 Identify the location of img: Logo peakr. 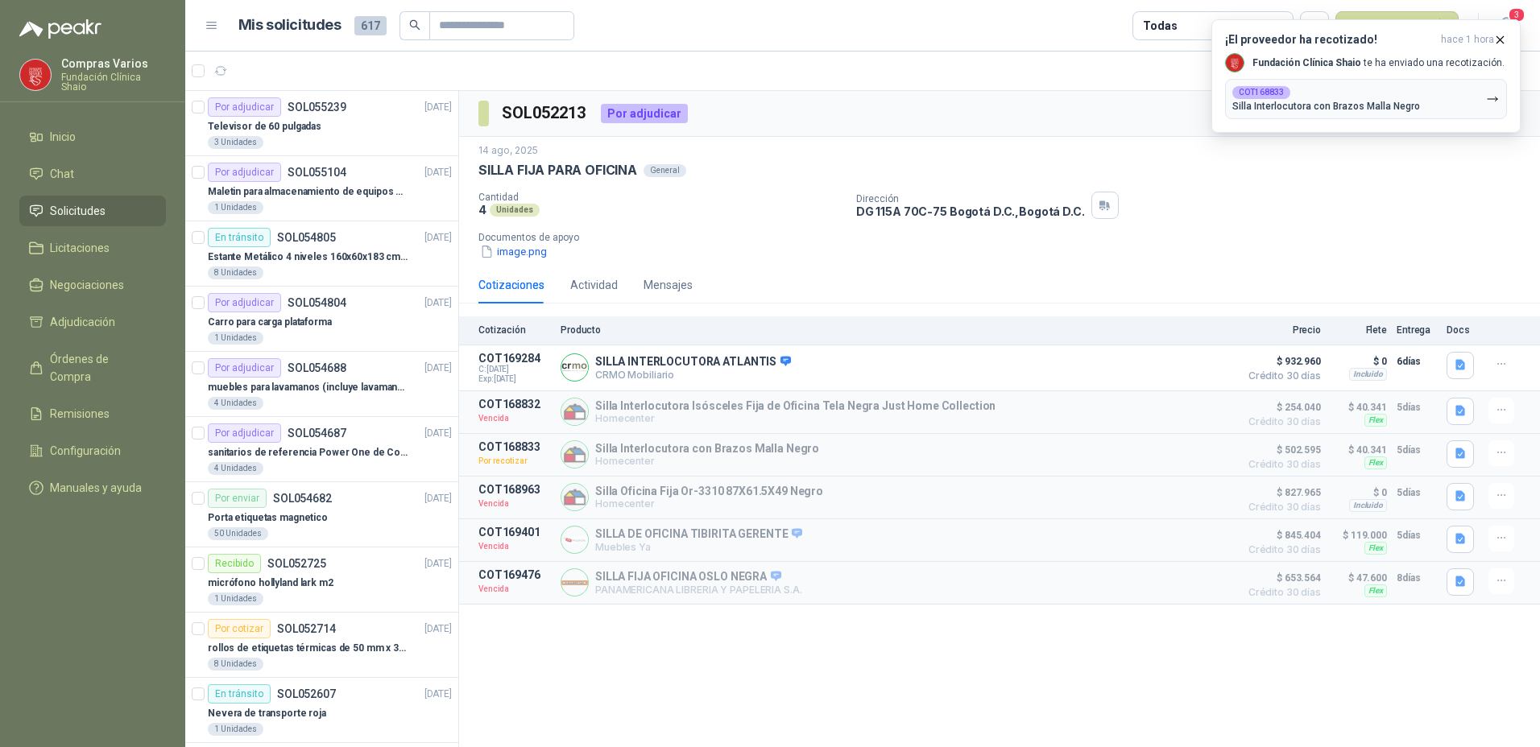
(60, 29).